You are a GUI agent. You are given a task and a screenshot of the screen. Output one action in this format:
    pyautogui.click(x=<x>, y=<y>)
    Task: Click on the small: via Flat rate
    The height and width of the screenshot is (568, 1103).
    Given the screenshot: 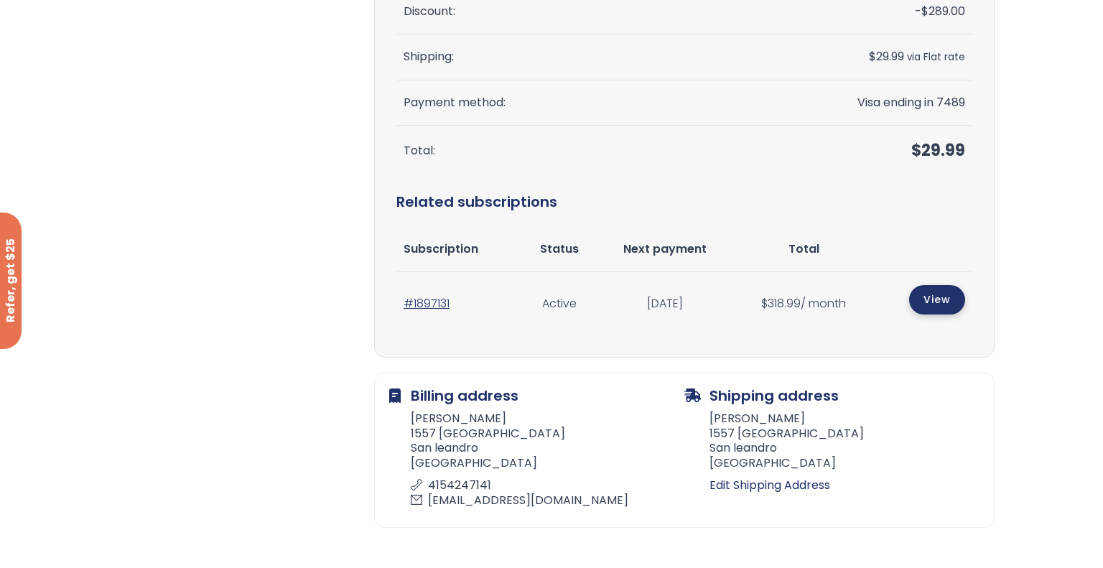 What is the action you would take?
    pyautogui.click(x=936, y=57)
    